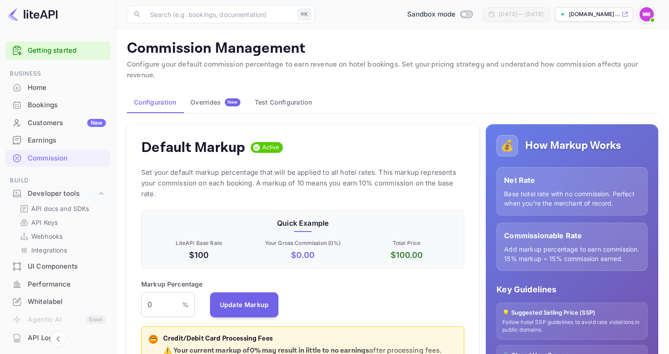 The height and width of the screenshot is (354, 669). What do you see at coordinates (58, 105) in the screenshot?
I see `a: Bookings` at bounding box center [58, 105].